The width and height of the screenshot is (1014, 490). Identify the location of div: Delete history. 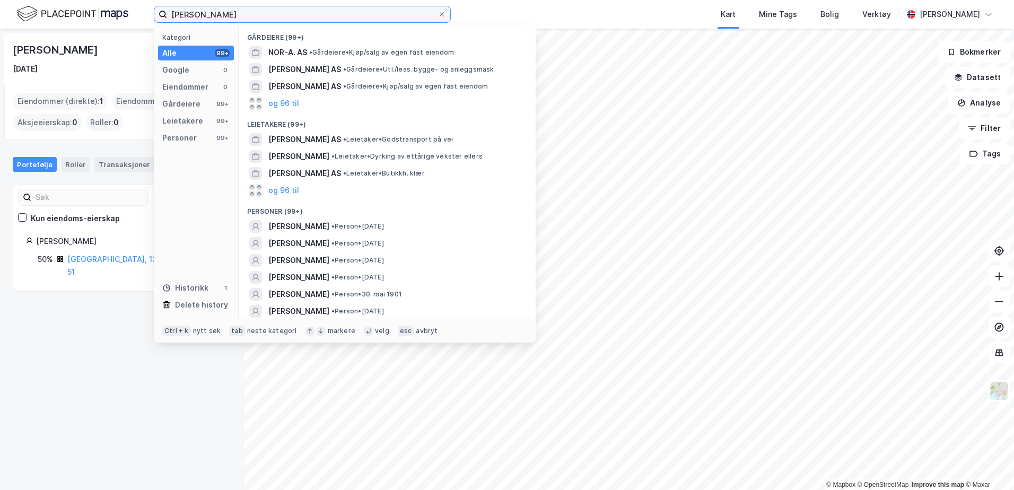
(201, 305).